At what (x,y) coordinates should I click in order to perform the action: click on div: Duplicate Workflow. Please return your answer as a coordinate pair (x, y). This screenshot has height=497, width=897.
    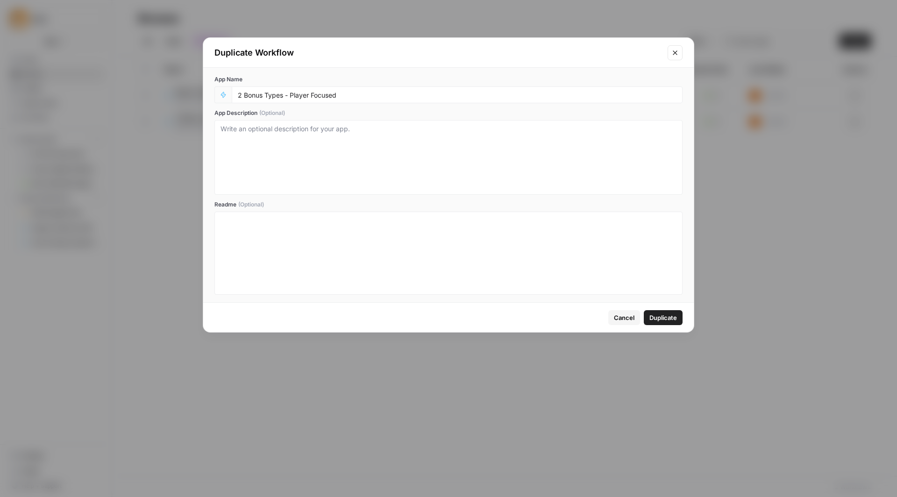
    Looking at the image, I should click on (438, 53).